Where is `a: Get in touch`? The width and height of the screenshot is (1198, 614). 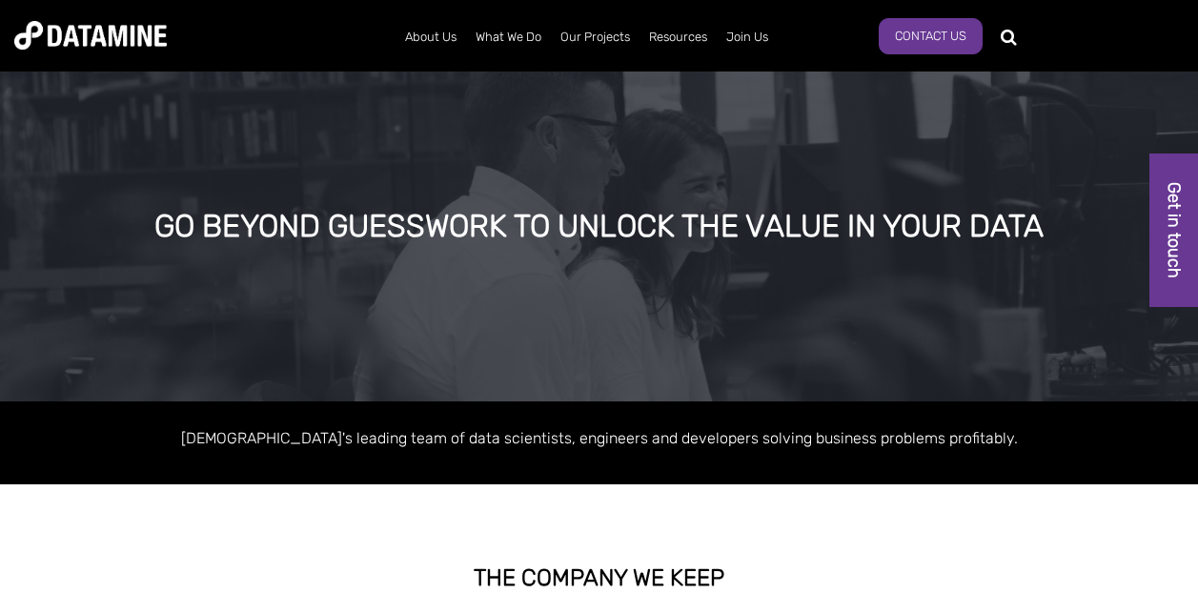
a: Get in touch is located at coordinates (1173, 230).